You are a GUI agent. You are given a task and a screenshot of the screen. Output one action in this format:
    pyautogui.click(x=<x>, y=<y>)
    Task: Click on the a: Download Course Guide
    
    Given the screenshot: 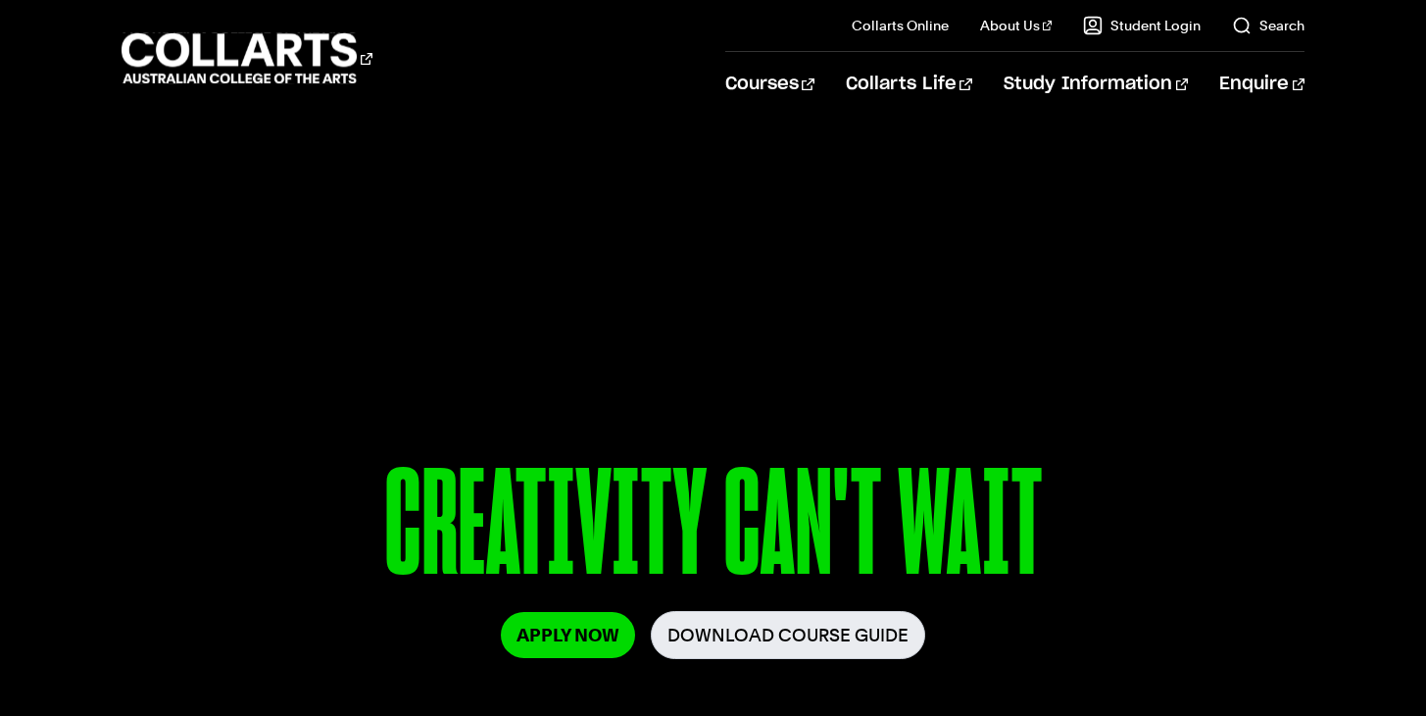 What is the action you would take?
    pyautogui.click(x=788, y=634)
    